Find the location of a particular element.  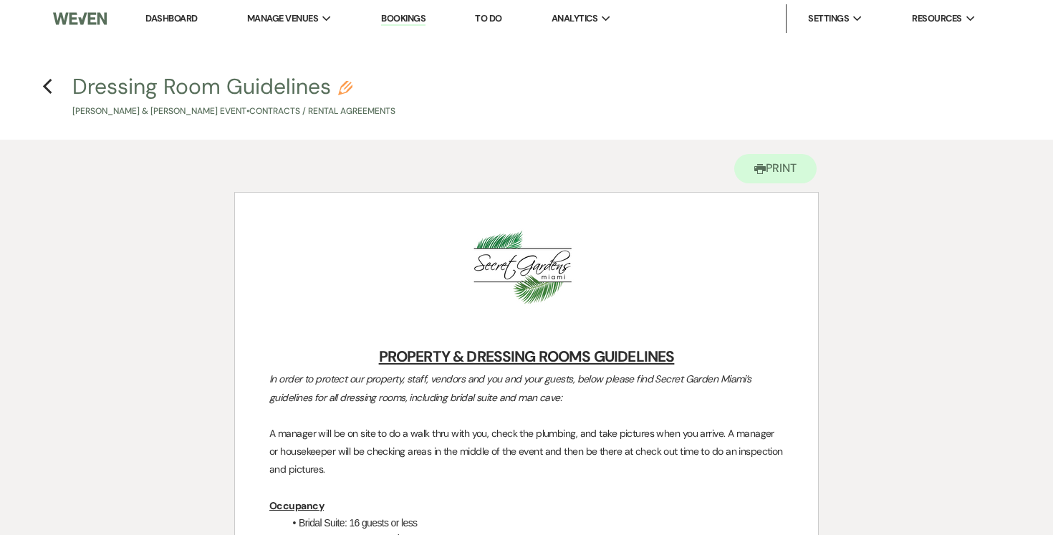

img: Screenshot 2025-01-17 at 1.12.54 PM.png is located at coordinates (525, 268).